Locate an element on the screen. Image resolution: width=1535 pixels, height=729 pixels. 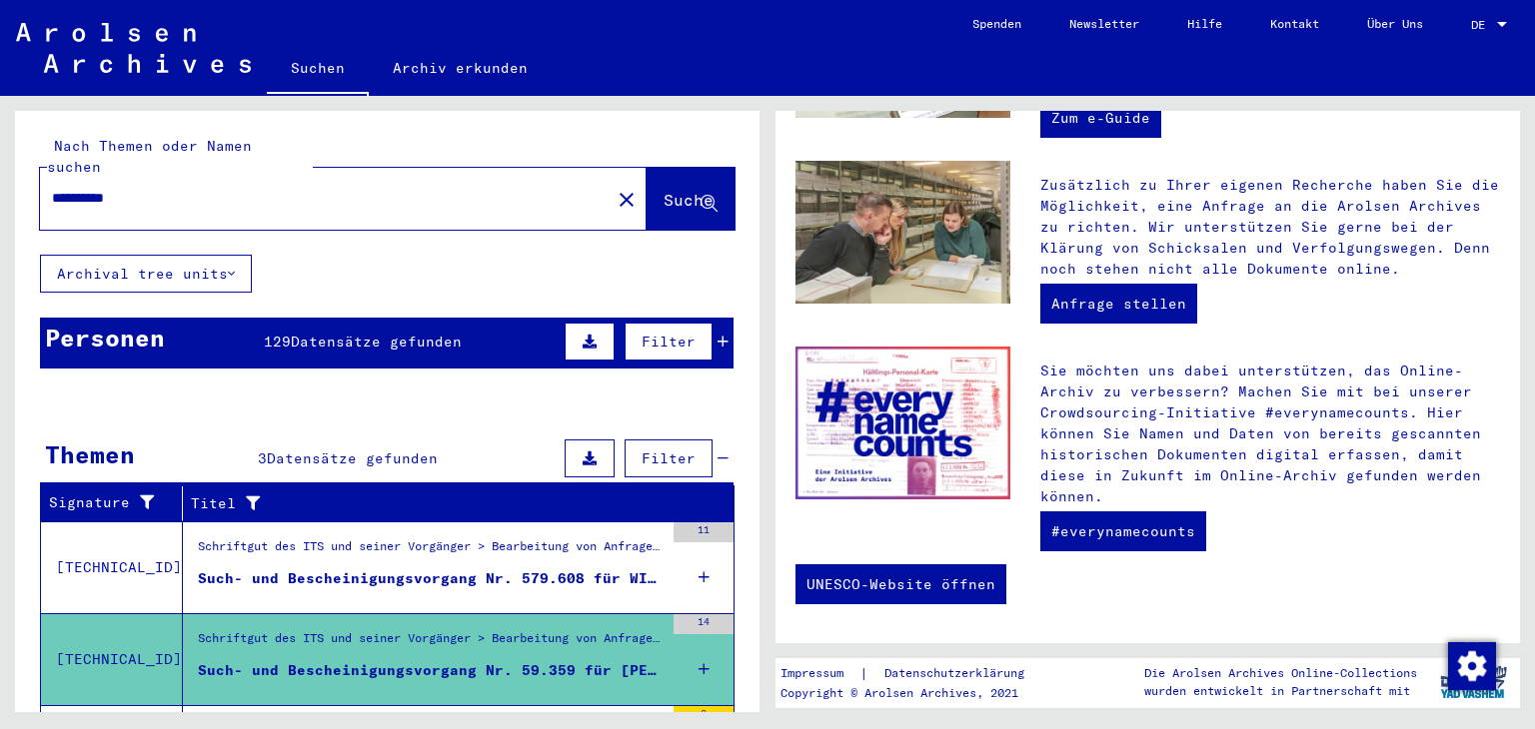
span: Datensätze gefunden is located at coordinates (376, 342).